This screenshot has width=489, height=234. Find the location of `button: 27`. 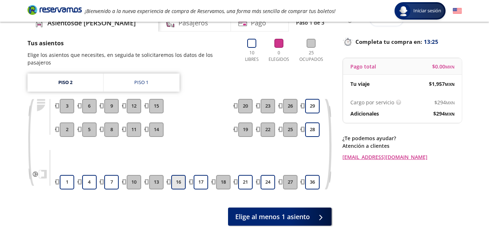

button: 27 is located at coordinates (291, 182).